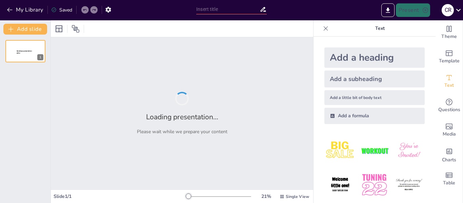 The image size is (463, 203). Describe the element at coordinates (449, 33) in the screenshot. I see `div: Change the overall theme` at that location.